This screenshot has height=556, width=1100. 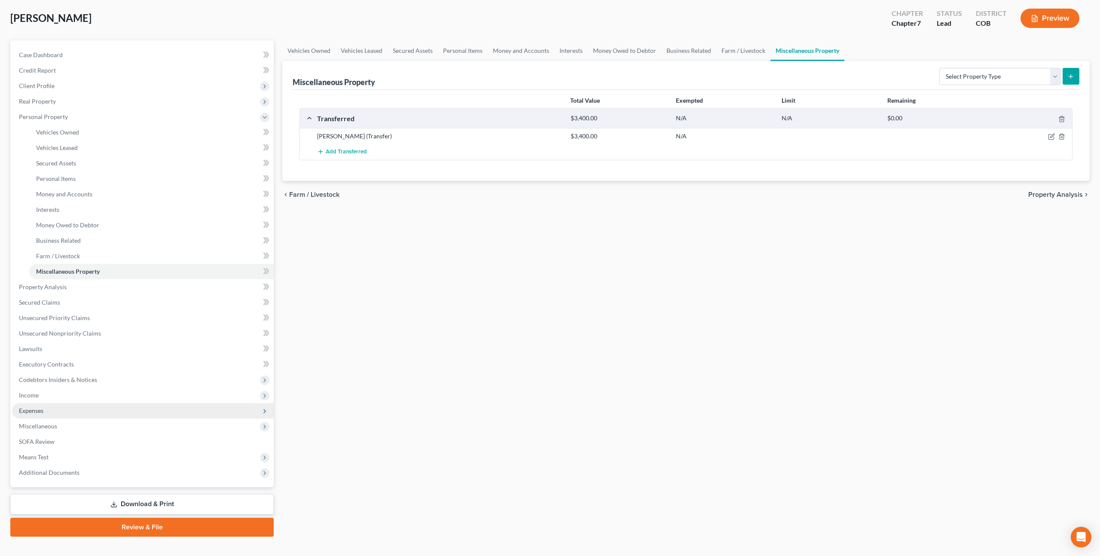 I want to click on strong: Total Value, so click(x=585, y=100).